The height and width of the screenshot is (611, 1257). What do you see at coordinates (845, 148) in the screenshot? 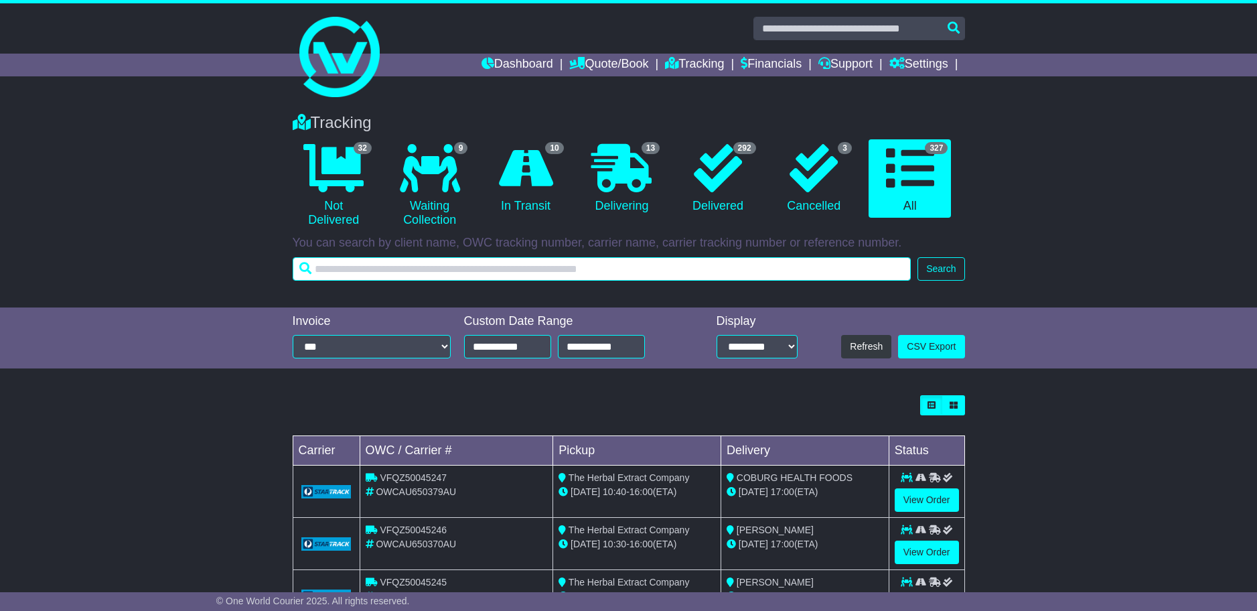
I see `span: 3` at bounding box center [845, 148].